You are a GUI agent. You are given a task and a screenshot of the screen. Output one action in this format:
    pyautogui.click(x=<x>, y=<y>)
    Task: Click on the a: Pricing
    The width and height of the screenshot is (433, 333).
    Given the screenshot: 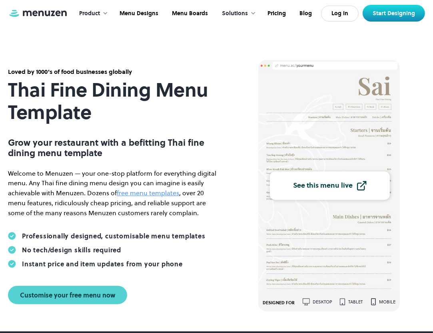 What is the action you would take?
    pyautogui.click(x=276, y=14)
    